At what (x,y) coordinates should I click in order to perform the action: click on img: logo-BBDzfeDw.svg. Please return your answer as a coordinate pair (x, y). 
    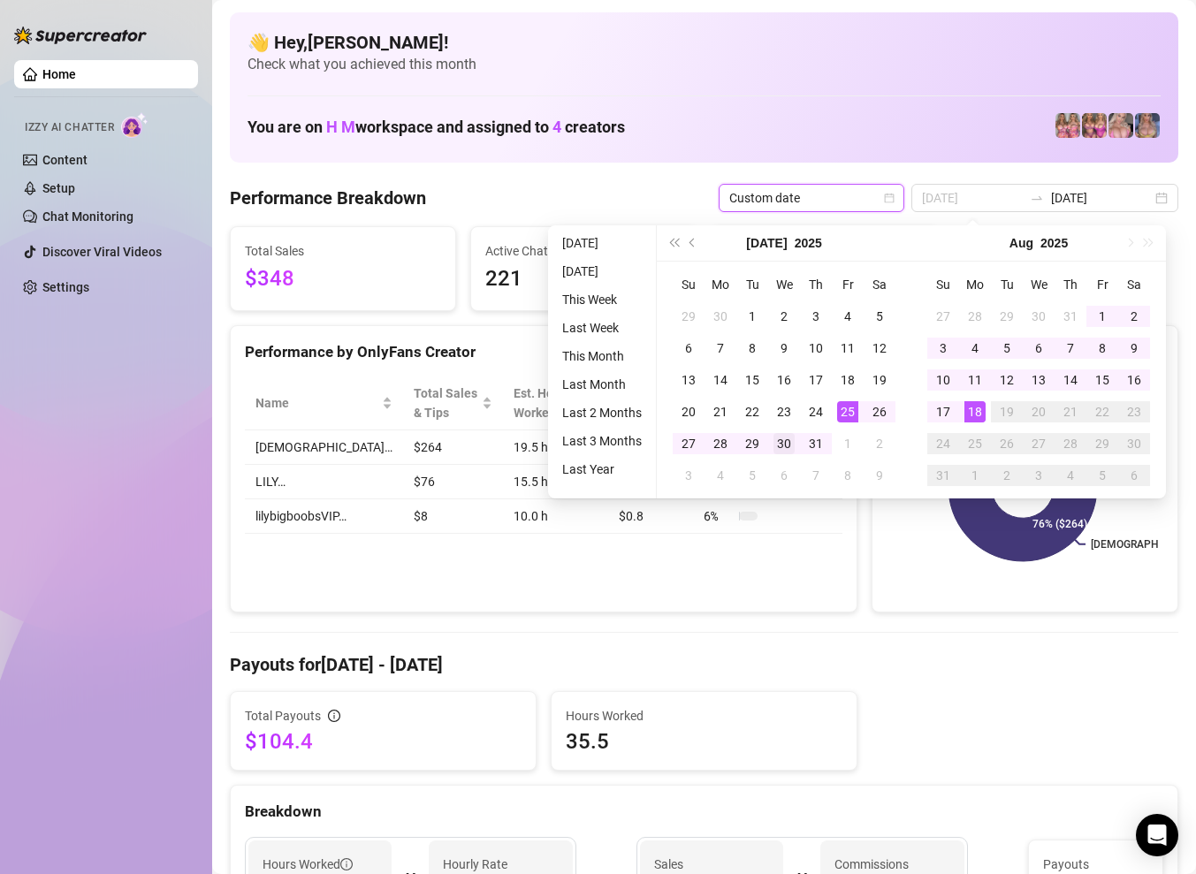
    Looking at the image, I should click on (80, 35).